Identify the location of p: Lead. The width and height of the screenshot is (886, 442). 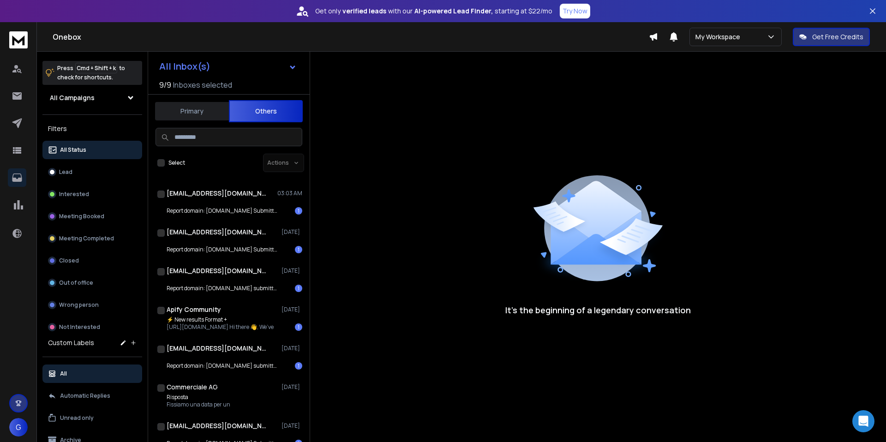
(66, 172).